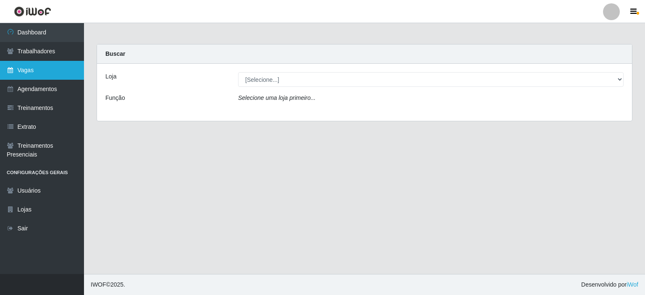 The width and height of the screenshot is (645, 295). I want to click on span: © 2025 ., so click(108, 285).